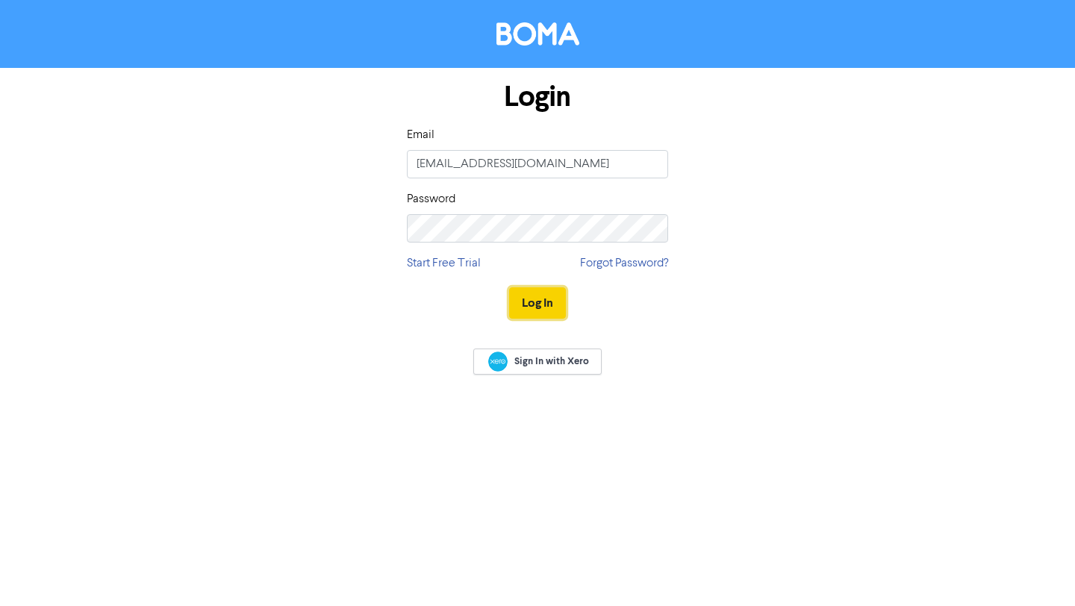 The height and width of the screenshot is (606, 1075). I want to click on a: Sign In with Xero, so click(538, 361).